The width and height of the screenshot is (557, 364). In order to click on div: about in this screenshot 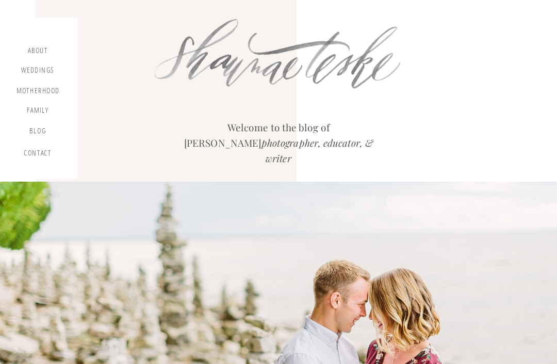, I will do `click(38, 52)`.